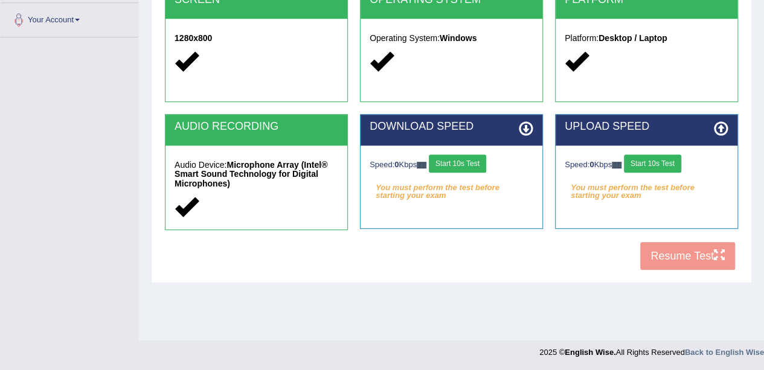 This screenshot has height=370, width=764. I want to click on h5: Operating System:, so click(451, 38).